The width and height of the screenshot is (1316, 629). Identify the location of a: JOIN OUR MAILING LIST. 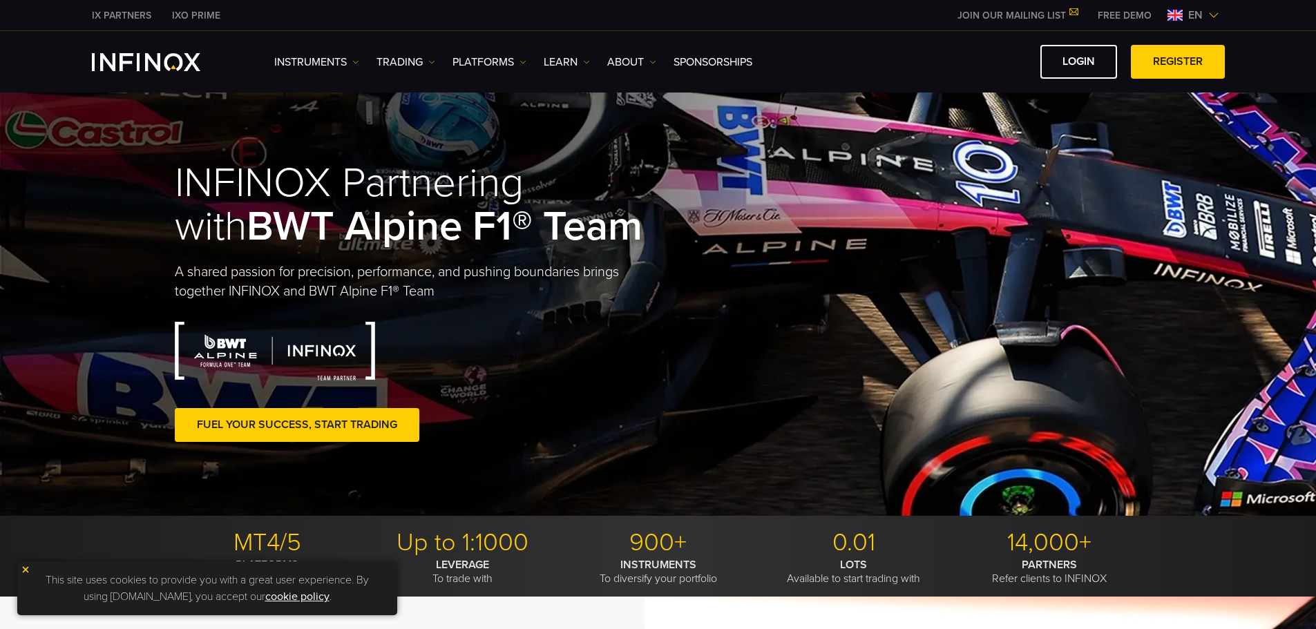
(1017, 15).